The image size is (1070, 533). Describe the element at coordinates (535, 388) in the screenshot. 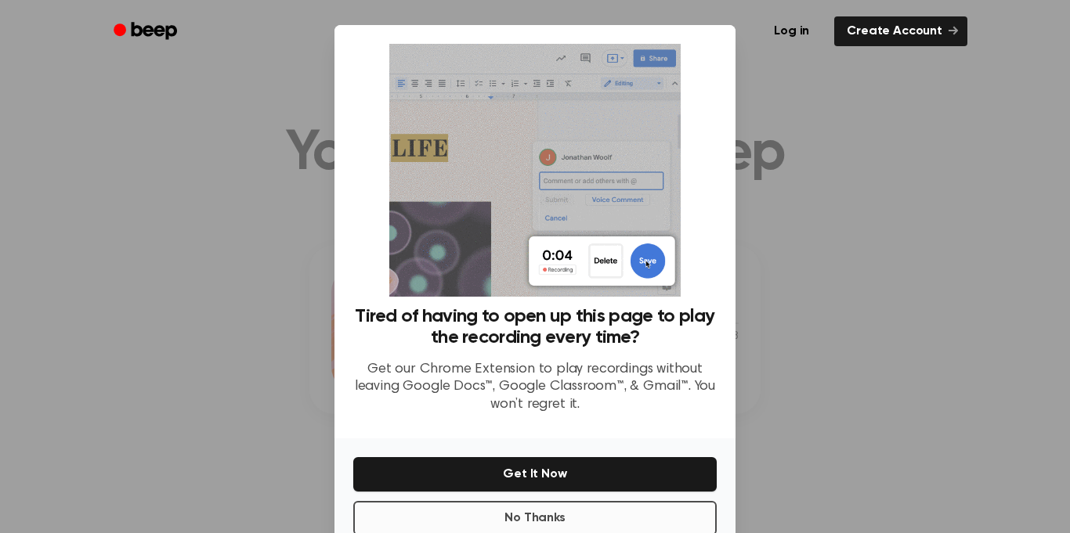

I see `p: Get our Chrome Extension to play recordings without leaving Google Docs™, Google Classroom™, & Gm...` at that location.